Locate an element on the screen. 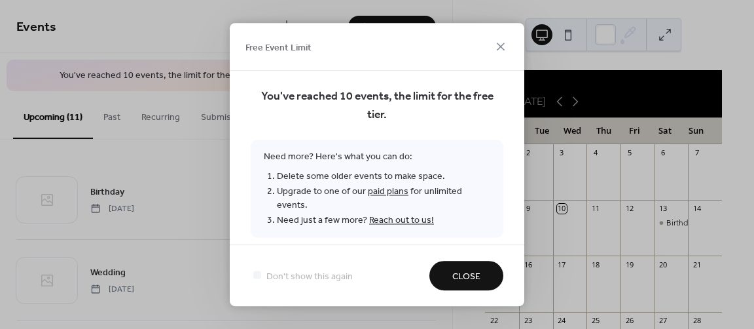 This screenshot has width=754, height=329. span: You've reached 10 events, the limit for the free tier. is located at coordinates (377, 106).